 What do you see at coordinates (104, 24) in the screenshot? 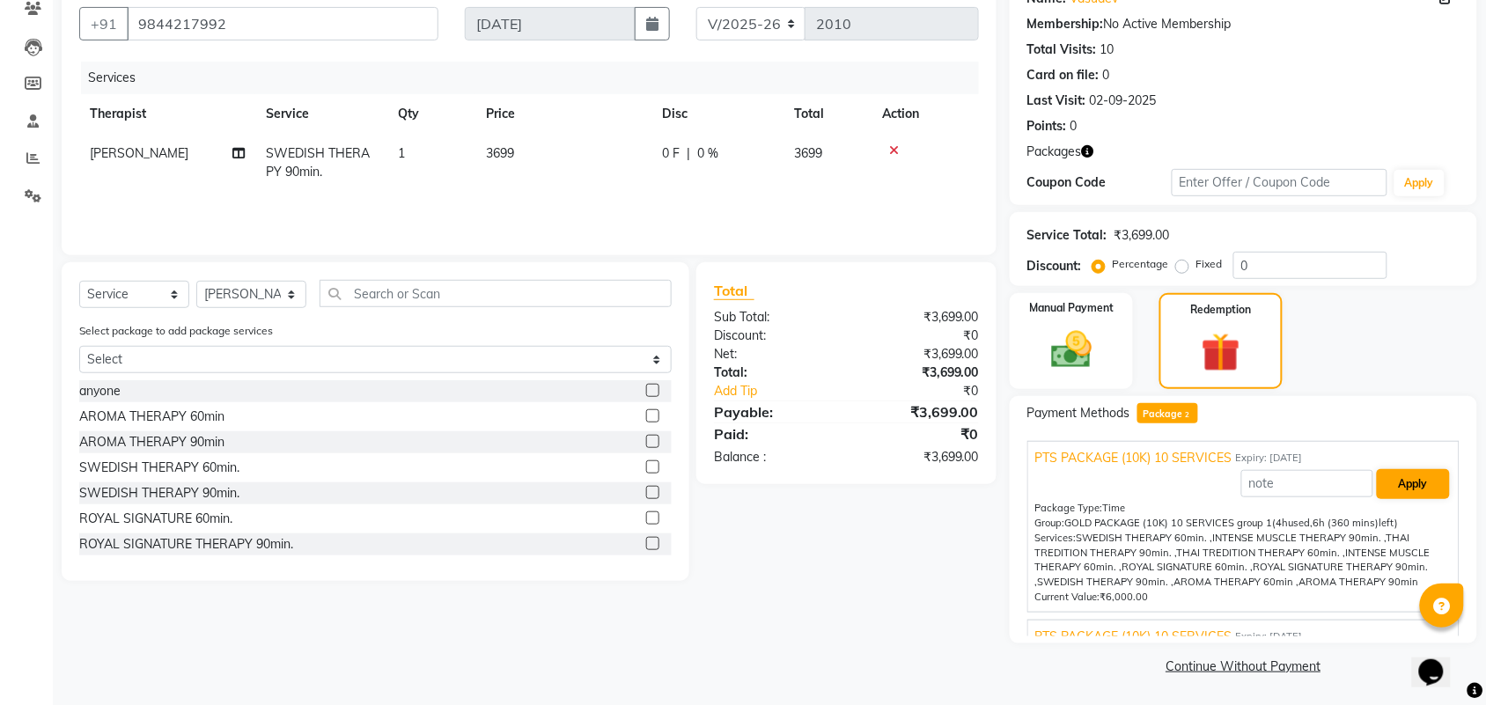
I see `button: +91` at bounding box center [104, 24].